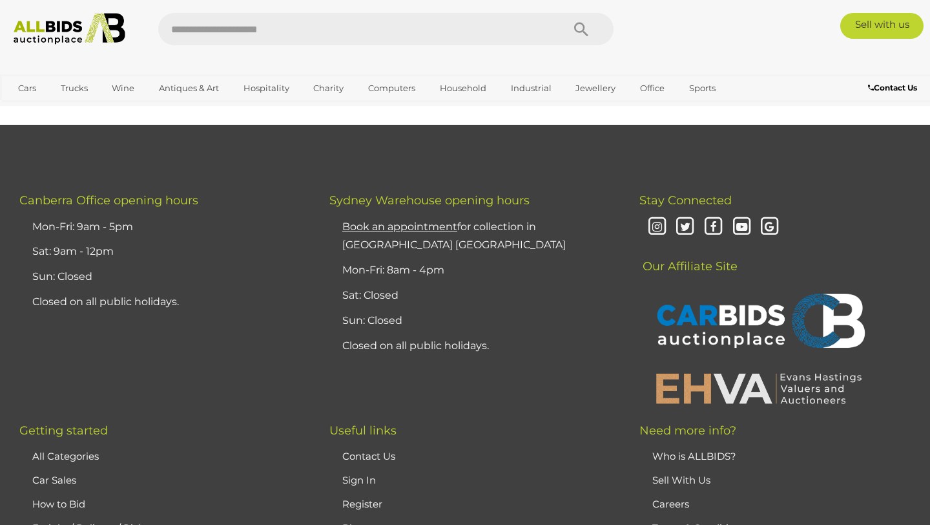  What do you see at coordinates (682, 479) in the screenshot?
I see `a: Sell With Us` at bounding box center [682, 479].